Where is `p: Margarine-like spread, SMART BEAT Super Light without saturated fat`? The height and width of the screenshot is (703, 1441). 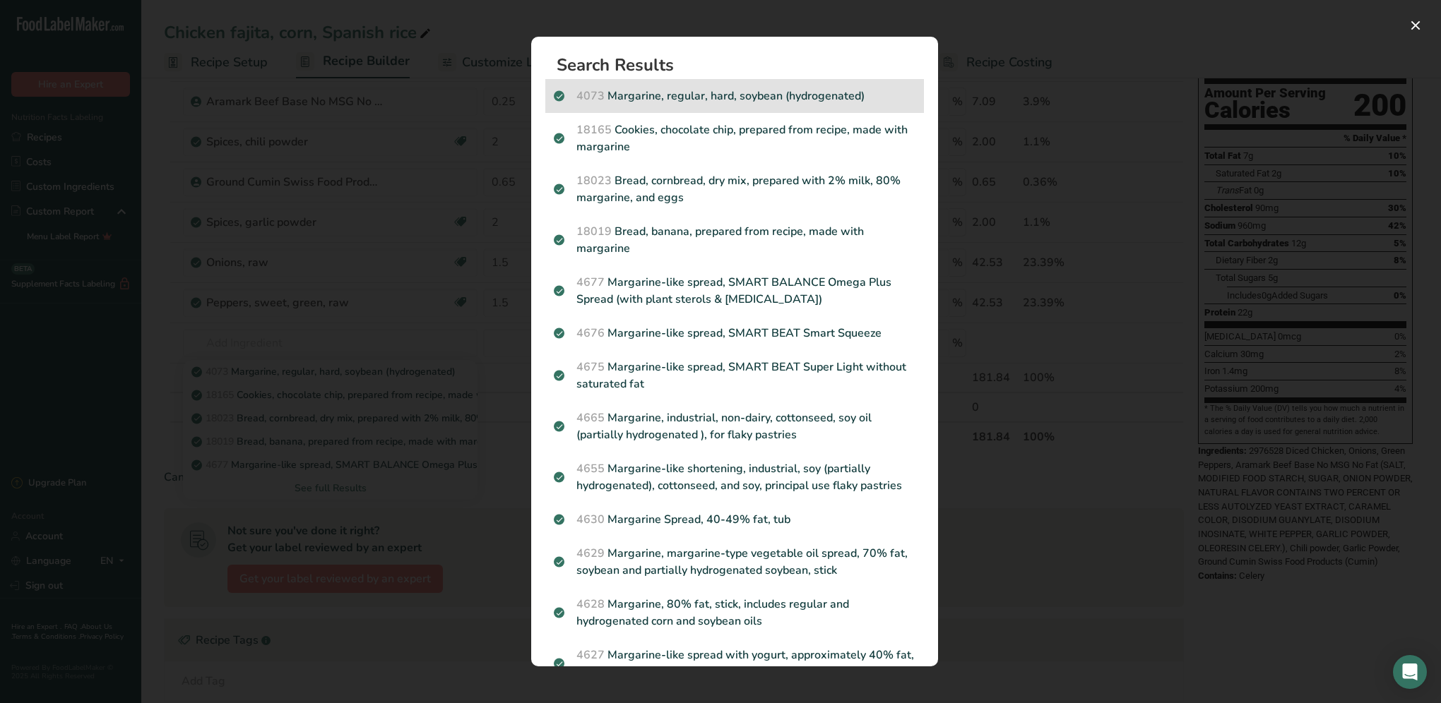
p: Margarine-like spread, SMART BEAT Super Light without saturated fat is located at coordinates (734, 376).